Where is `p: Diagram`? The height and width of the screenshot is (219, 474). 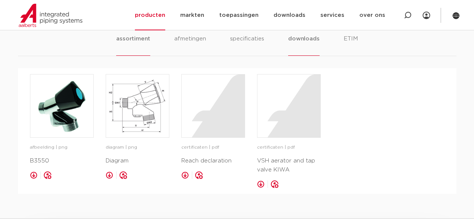
p: Diagram is located at coordinates (138, 161).